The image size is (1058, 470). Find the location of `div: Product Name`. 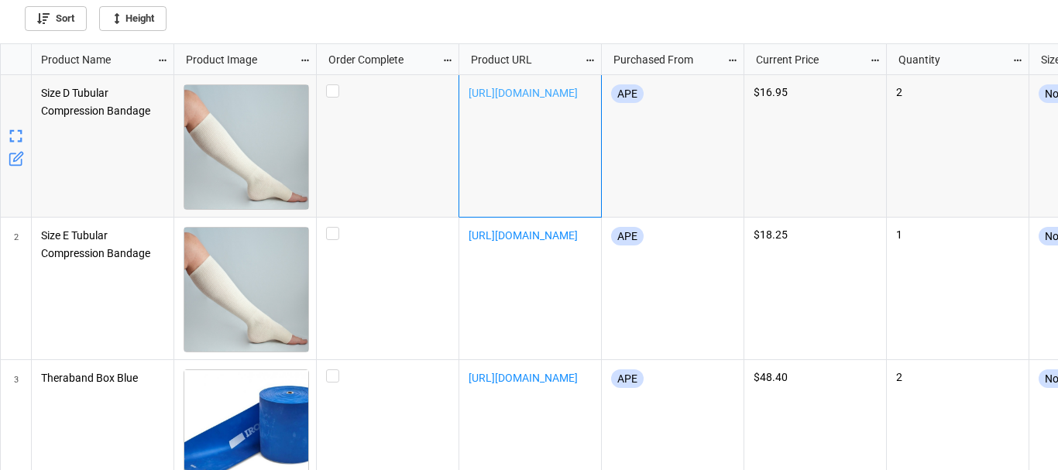

div: Product Name is located at coordinates (95, 60).